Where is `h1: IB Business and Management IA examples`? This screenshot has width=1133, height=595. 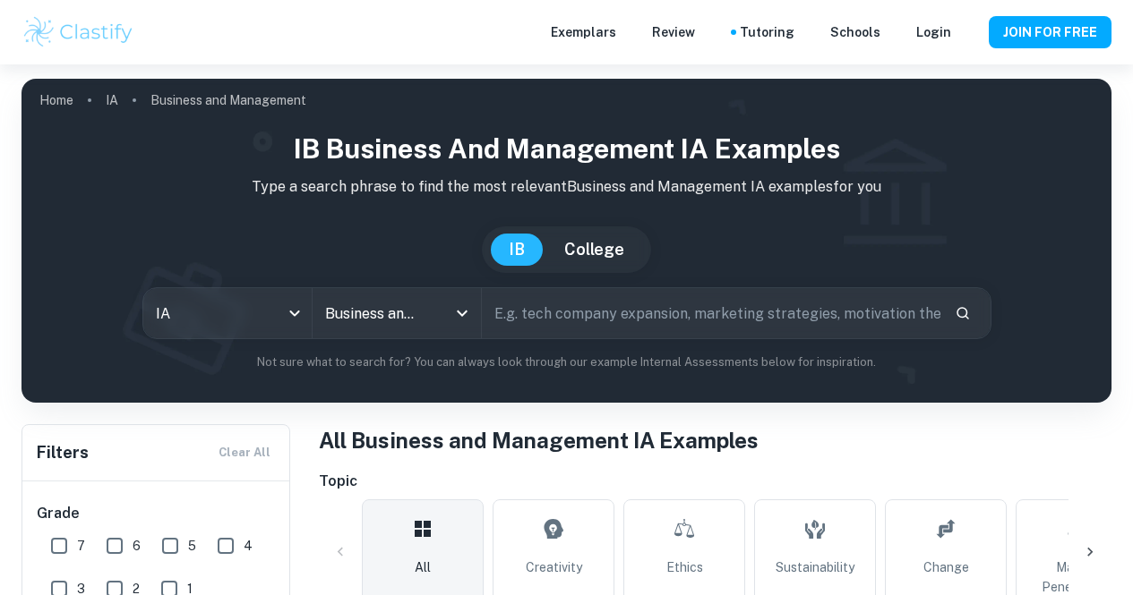
h1: IB Business and Management IA examples is located at coordinates (566, 149).